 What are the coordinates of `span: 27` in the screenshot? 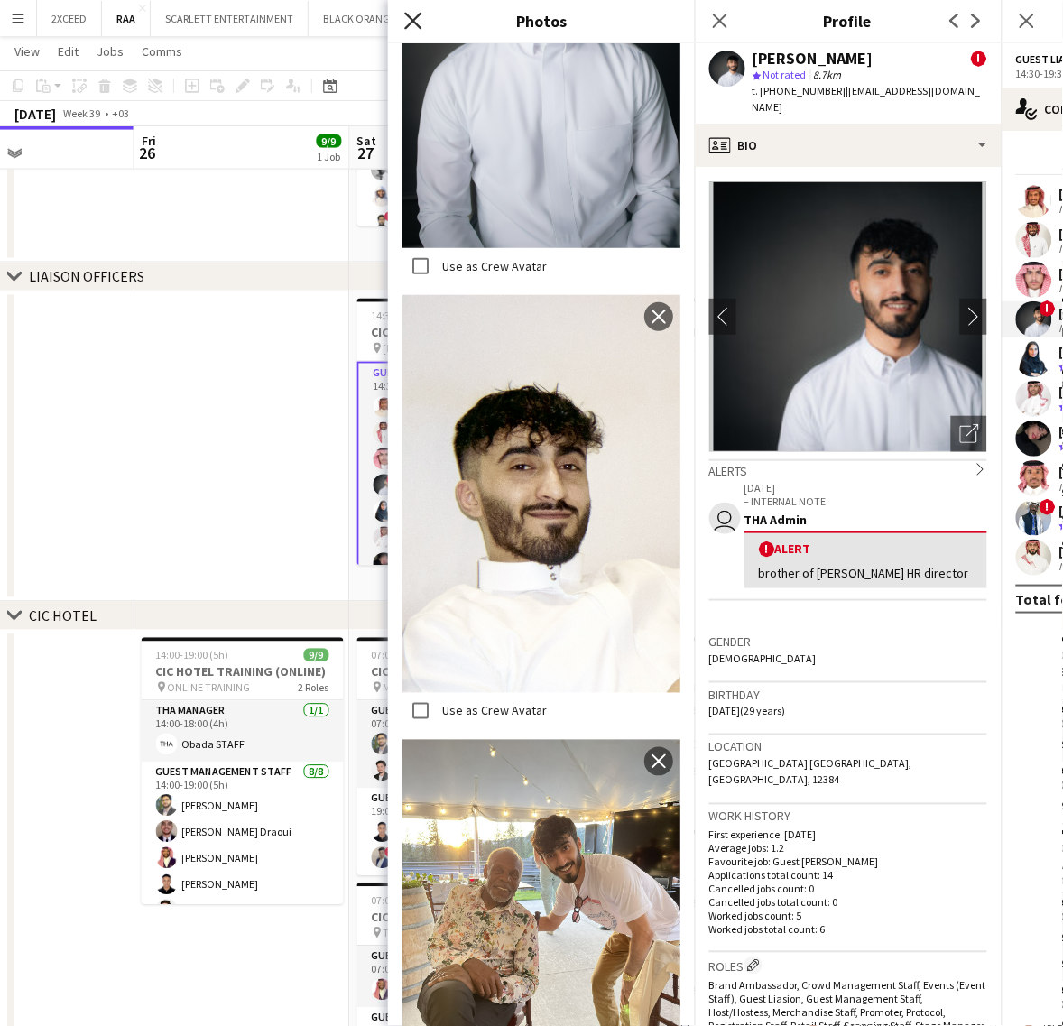 It's located at (366, 153).